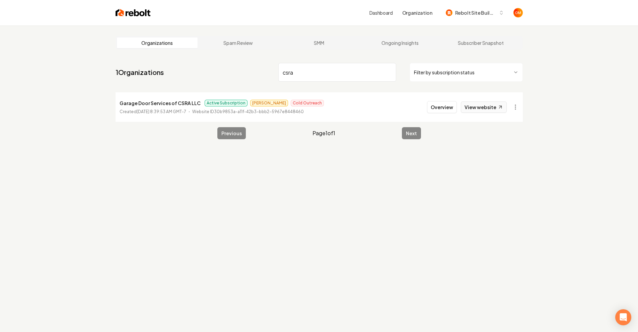 This screenshot has height=332, width=638. I want to click on span: Page 1 of 1, so click(324, 133).